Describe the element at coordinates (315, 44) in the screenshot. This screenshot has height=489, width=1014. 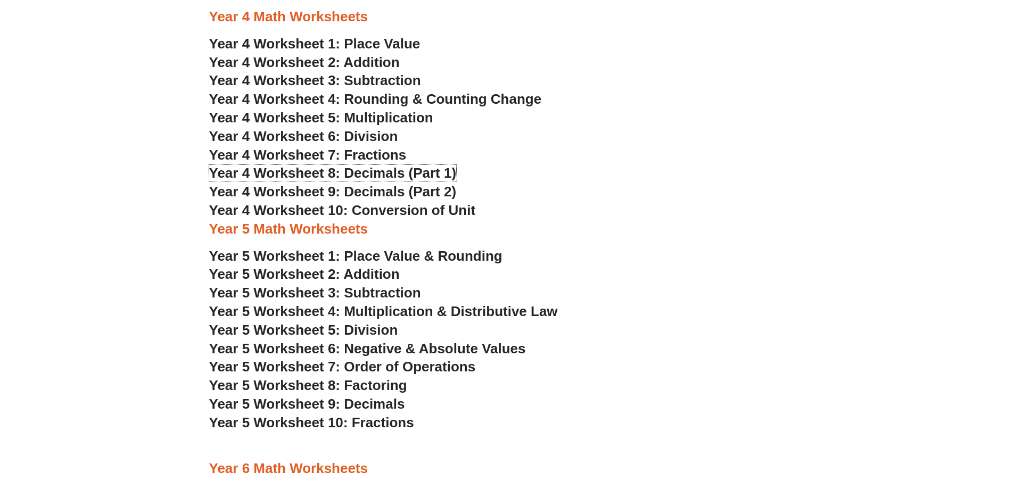
I see `span: Year 4 Worksheet 1: Place Value` at that location.